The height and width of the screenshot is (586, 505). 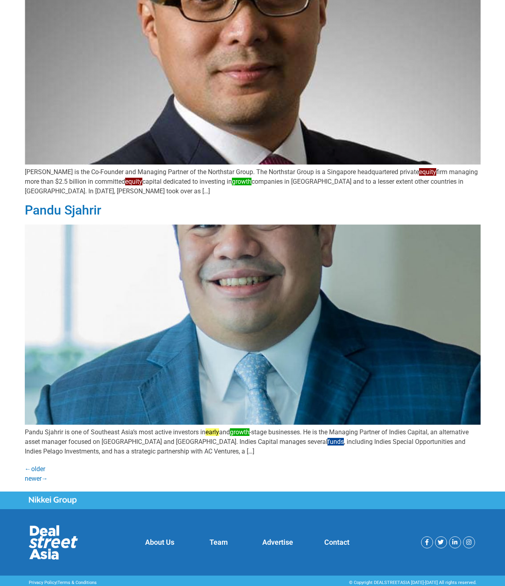 What do you see at coordinates (336, 441) in the screenshot?
I see `font: funds` at bounding box center [336, 441].